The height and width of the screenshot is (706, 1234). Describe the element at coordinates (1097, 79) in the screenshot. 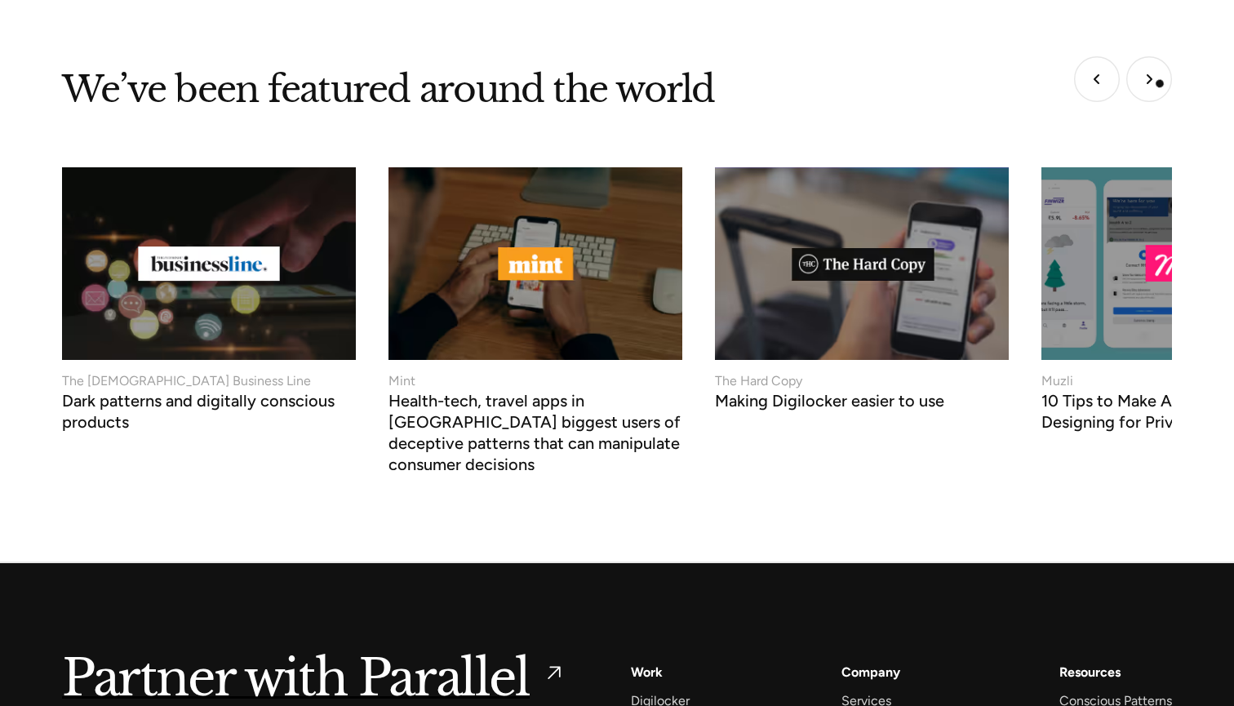

I see `div: Go to last slide` at that location.